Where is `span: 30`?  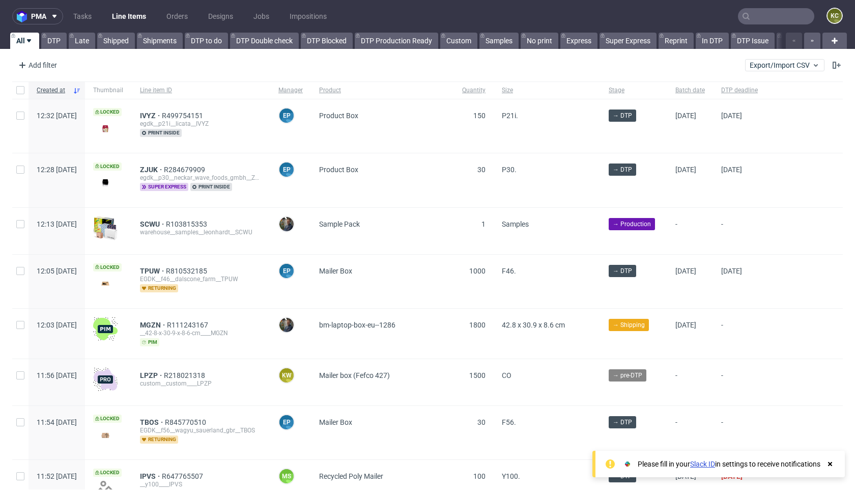 span: 30 is located at coordinates (482, 422).